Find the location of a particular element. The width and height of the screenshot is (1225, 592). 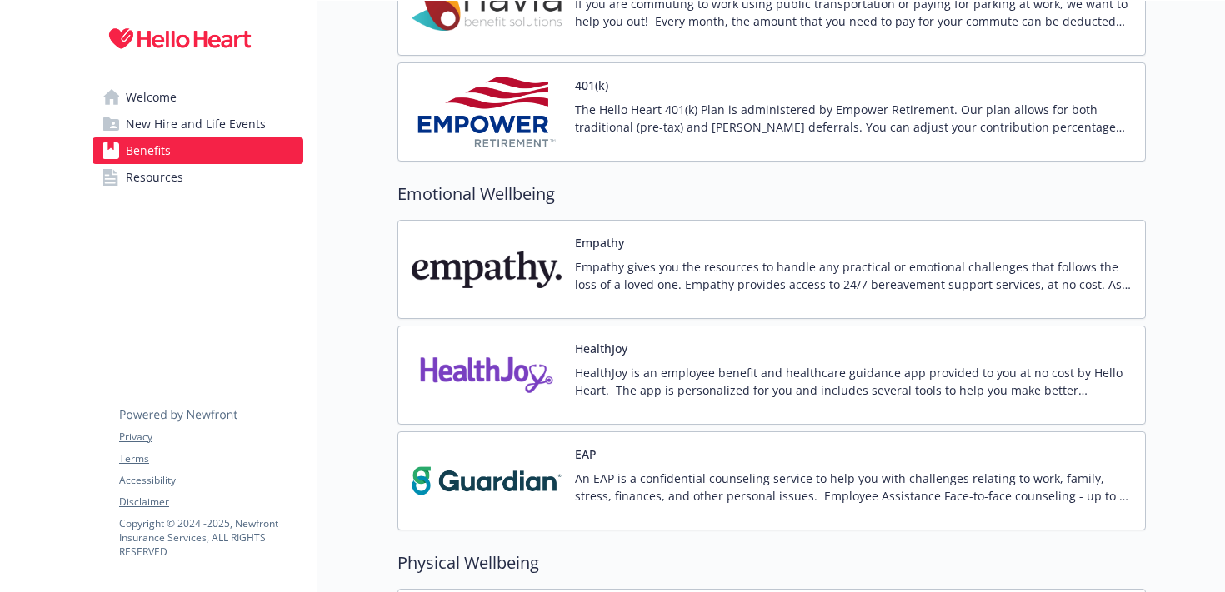

a: New Hire and Life Events is located at coordinates (197, 124).